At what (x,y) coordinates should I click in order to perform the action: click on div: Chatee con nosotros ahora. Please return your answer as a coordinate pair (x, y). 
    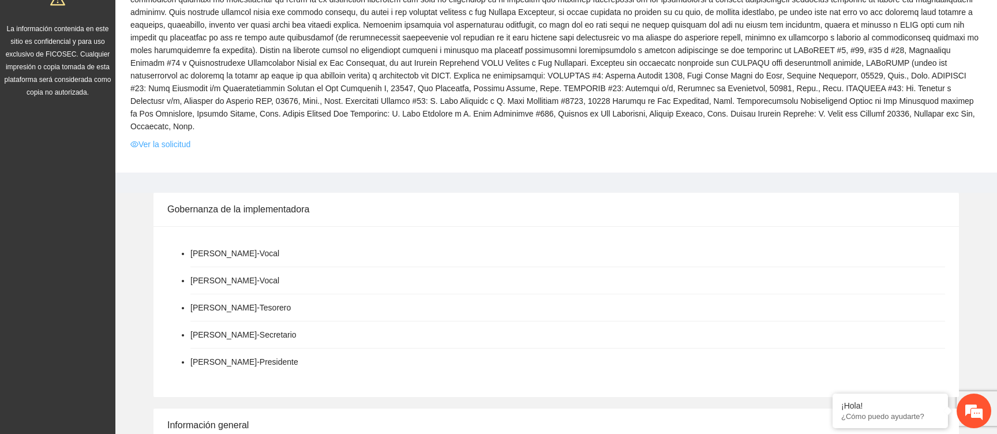
    Looking at the image, I should click on (127, 66).